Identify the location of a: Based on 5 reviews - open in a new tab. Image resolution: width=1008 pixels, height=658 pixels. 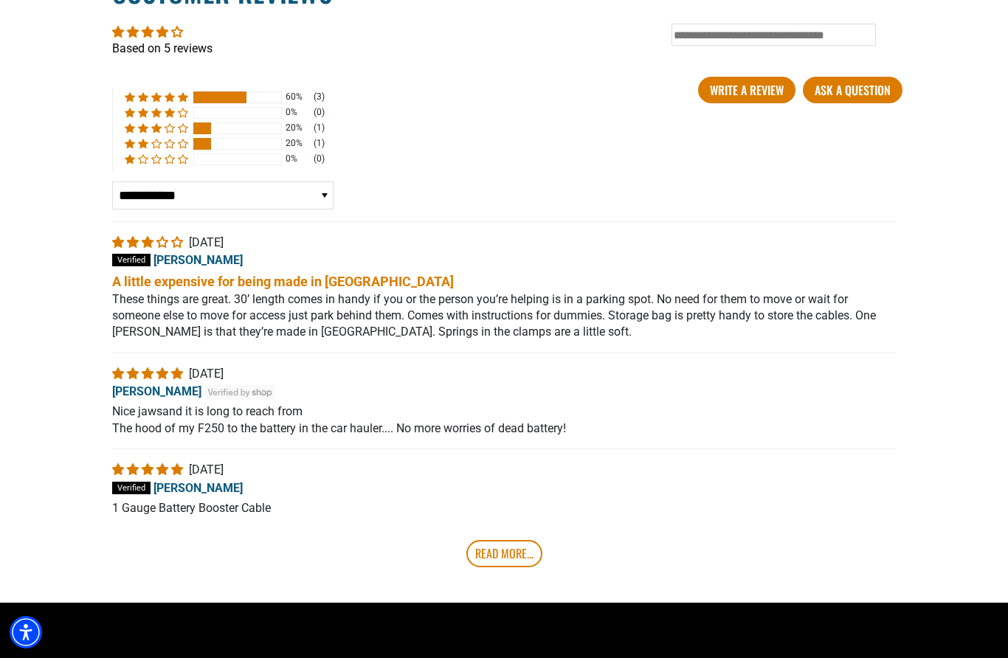
(162, 48).